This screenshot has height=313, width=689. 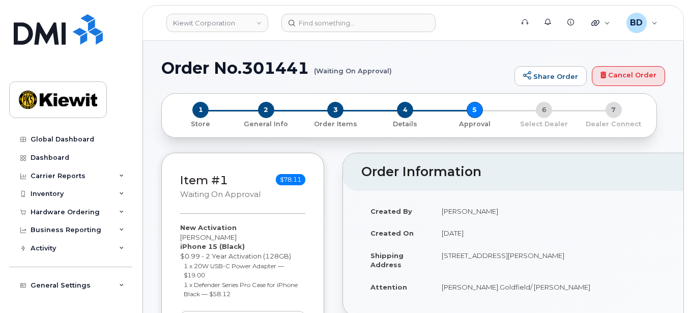 What do you see at coordinates (266, 123) in the screenshot?
I see `a: 2 General Info` at bounding box center [266, 123].